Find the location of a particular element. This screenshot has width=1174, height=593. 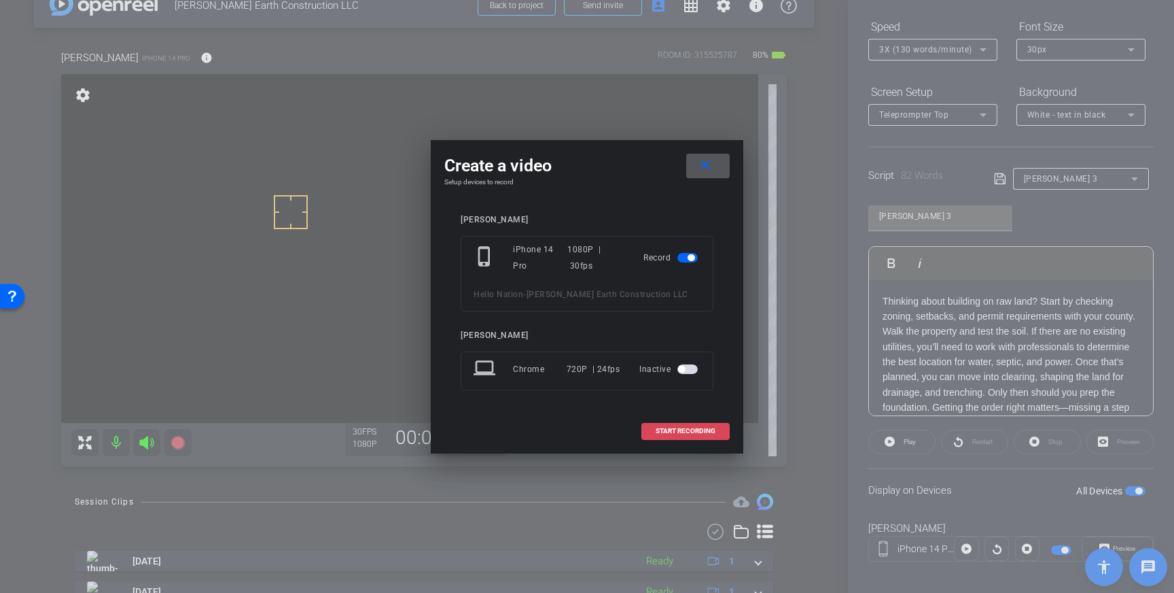

div: Record is located at coordinates (672, 258).